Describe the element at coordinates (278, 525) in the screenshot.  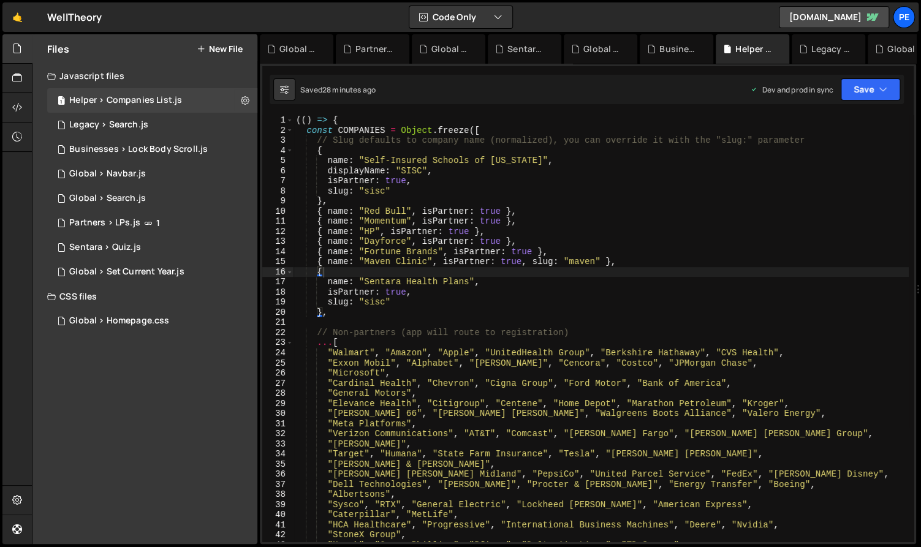
I see `div: 41` at that location.